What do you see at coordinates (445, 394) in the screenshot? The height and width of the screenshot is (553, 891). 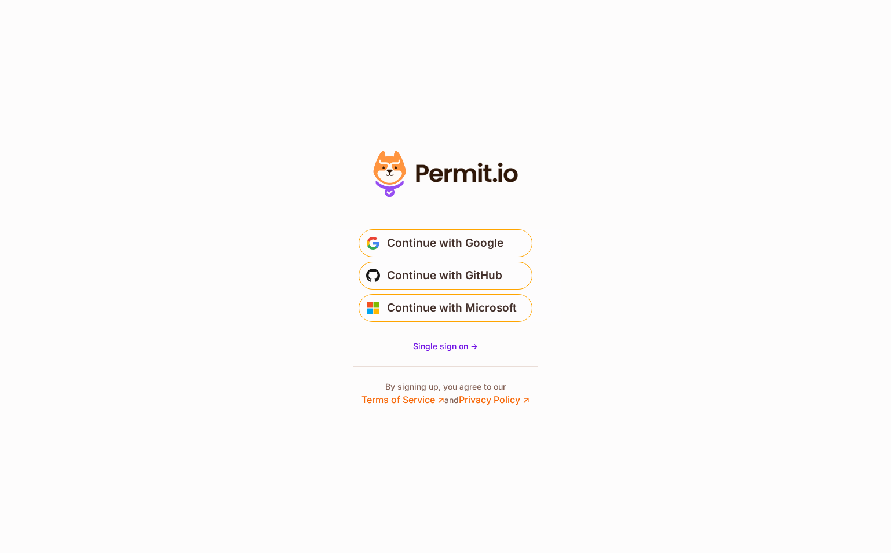 I see `p: By signing up, you agree to our and` at bounding box center [445, 394].